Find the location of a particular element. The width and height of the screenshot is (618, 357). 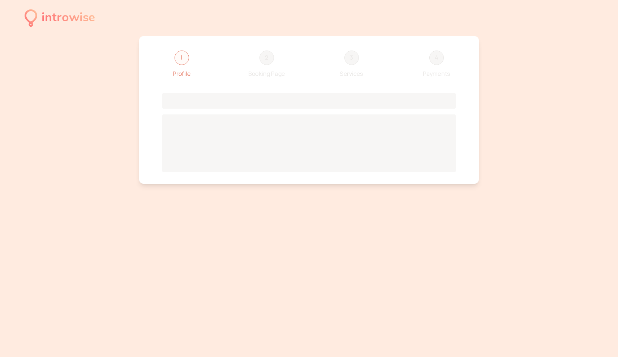

div: Profile is located at coordinates (181, 74).